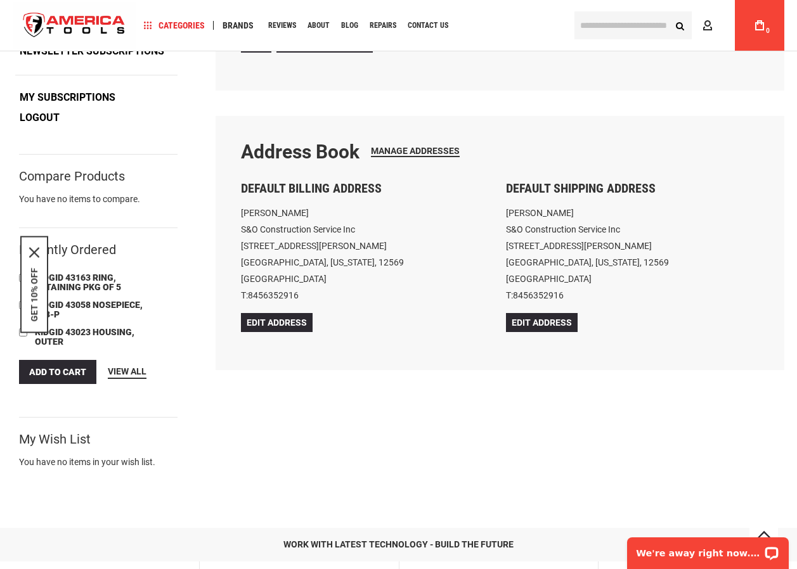  What do you see at coordinates (174, 25) in the screenshot?
I see `span: Categories` at bounding box center [174, 25].